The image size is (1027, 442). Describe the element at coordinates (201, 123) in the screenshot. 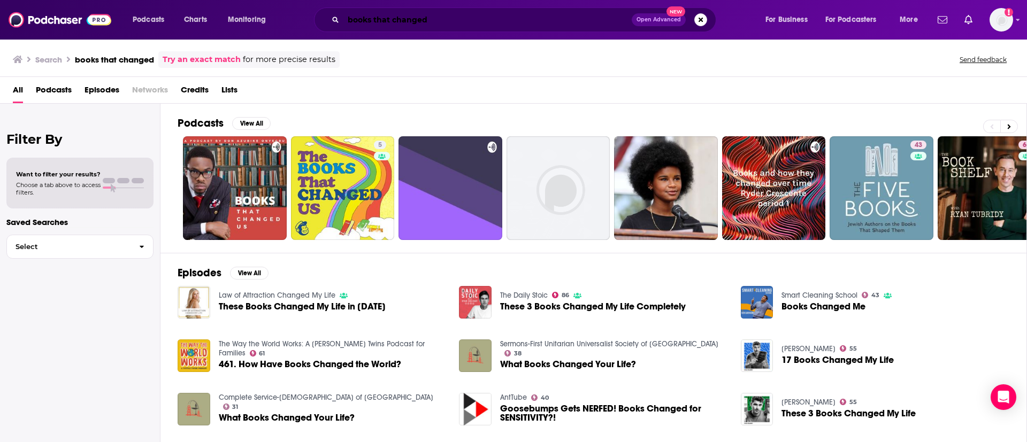

I see `h2: Podcasts` at that location.